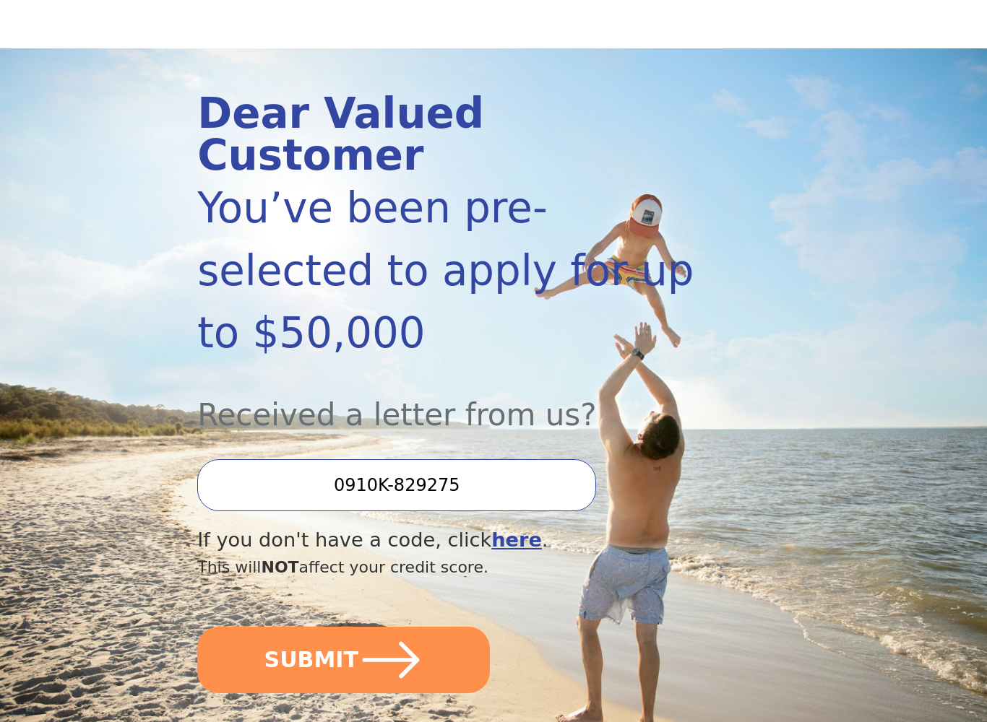  I want to click on a: here, so click(517, 540).